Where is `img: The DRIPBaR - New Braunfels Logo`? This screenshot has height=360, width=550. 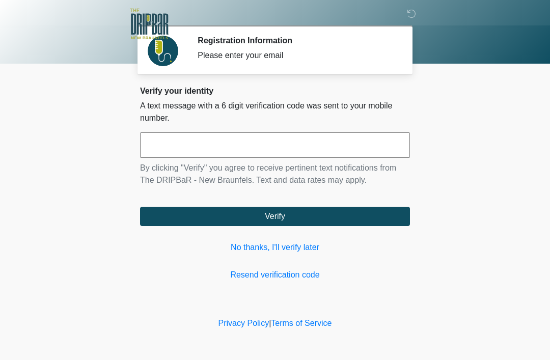
img: The DRIPBaR - New Braunfels Logo is located at coordinates (149, 24).